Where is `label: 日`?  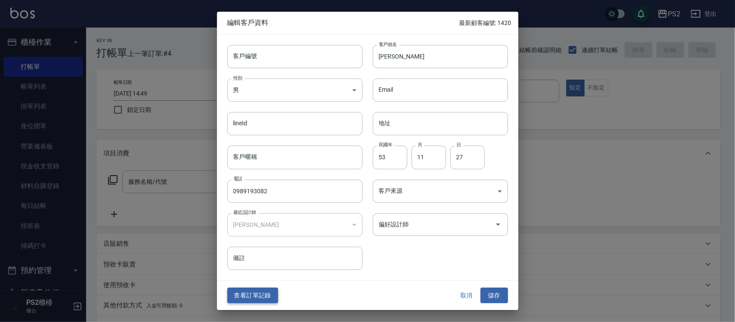 label: 日 is located at coordinates (459, 145).